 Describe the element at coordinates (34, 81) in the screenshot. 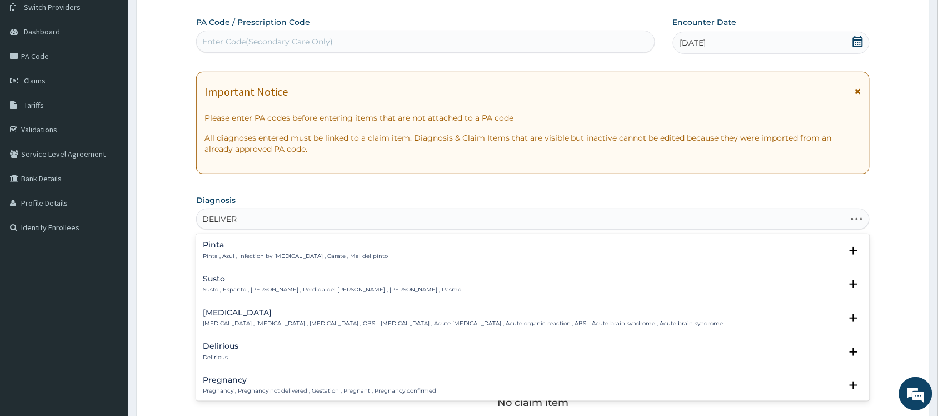

I see `span: Claims` at that location.